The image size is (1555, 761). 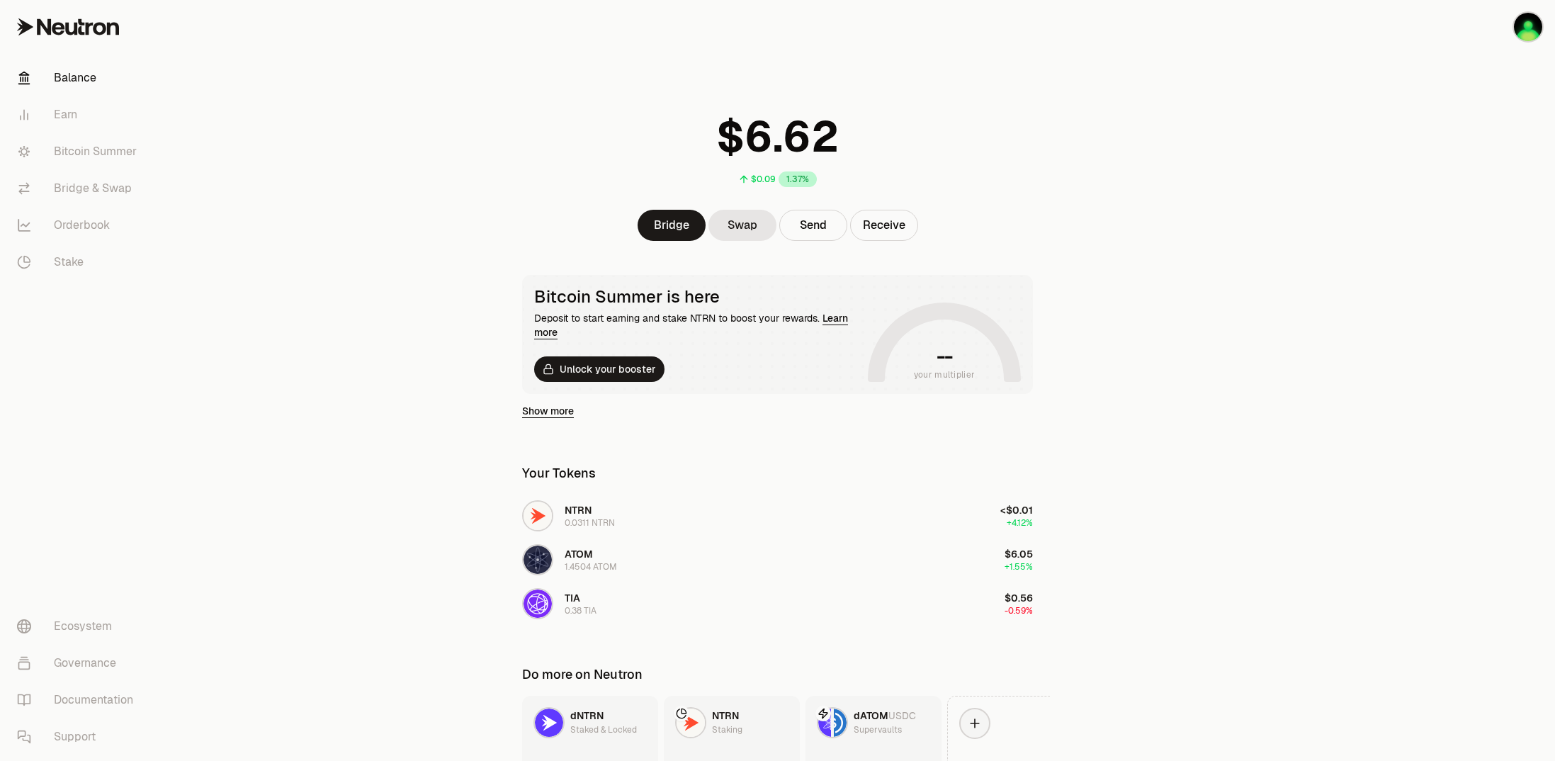 What do you see at coordinates (763, 179) in the screenshot?
I see `div: $0.09` at bounding box center [763, 179].